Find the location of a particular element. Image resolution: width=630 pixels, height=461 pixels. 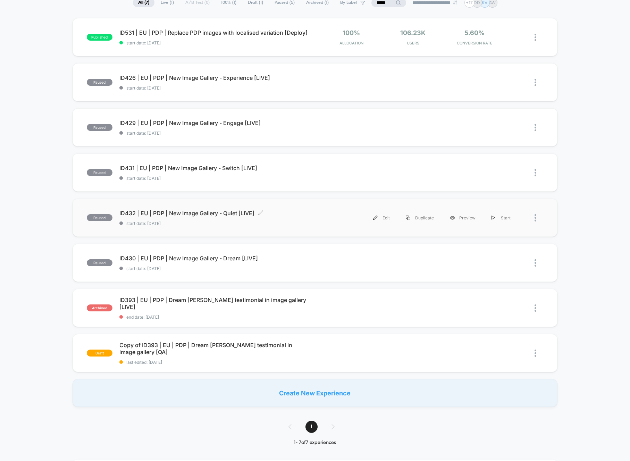

span: draft is located at coordinates (100, 353).